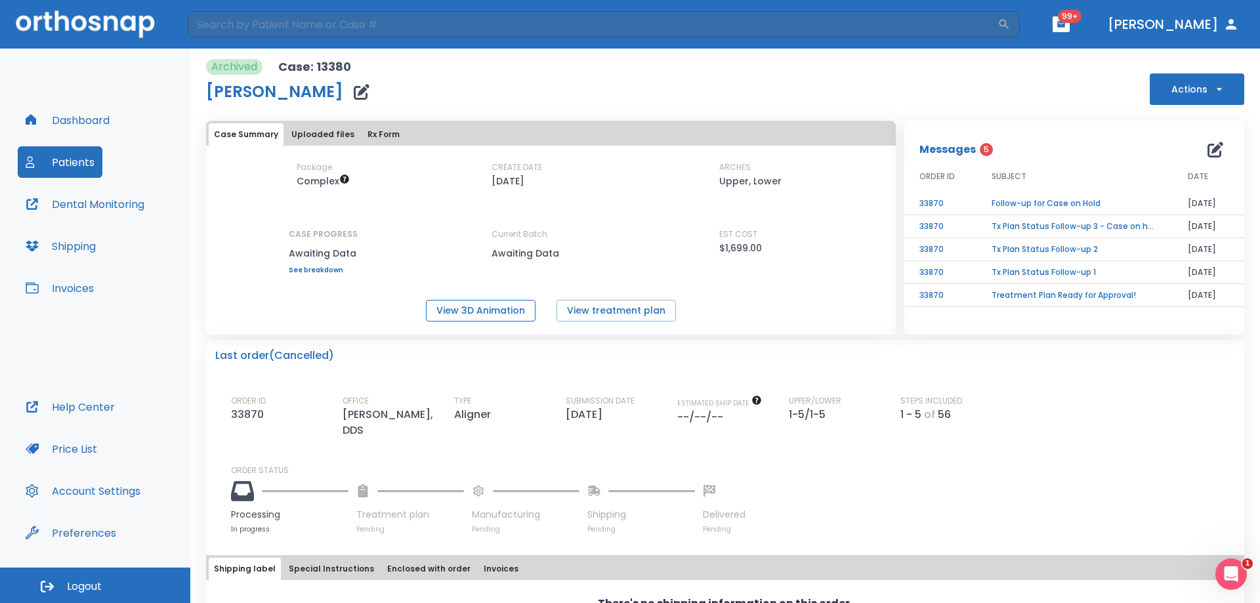 The image size is (1260, 603). I want to click on a: Invoices, so click(60, 288).